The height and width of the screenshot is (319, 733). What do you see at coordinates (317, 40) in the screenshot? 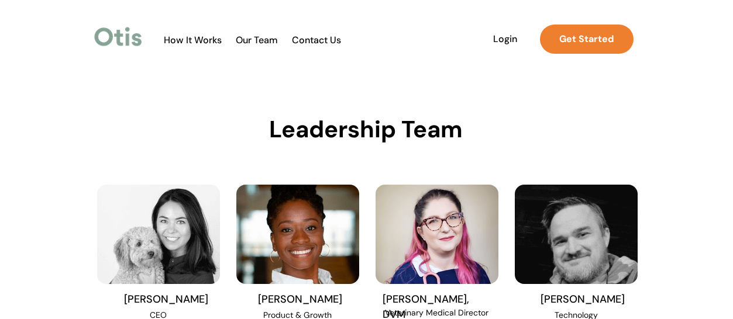
I see `a: Contact Us` at bounding box center [317, 40].